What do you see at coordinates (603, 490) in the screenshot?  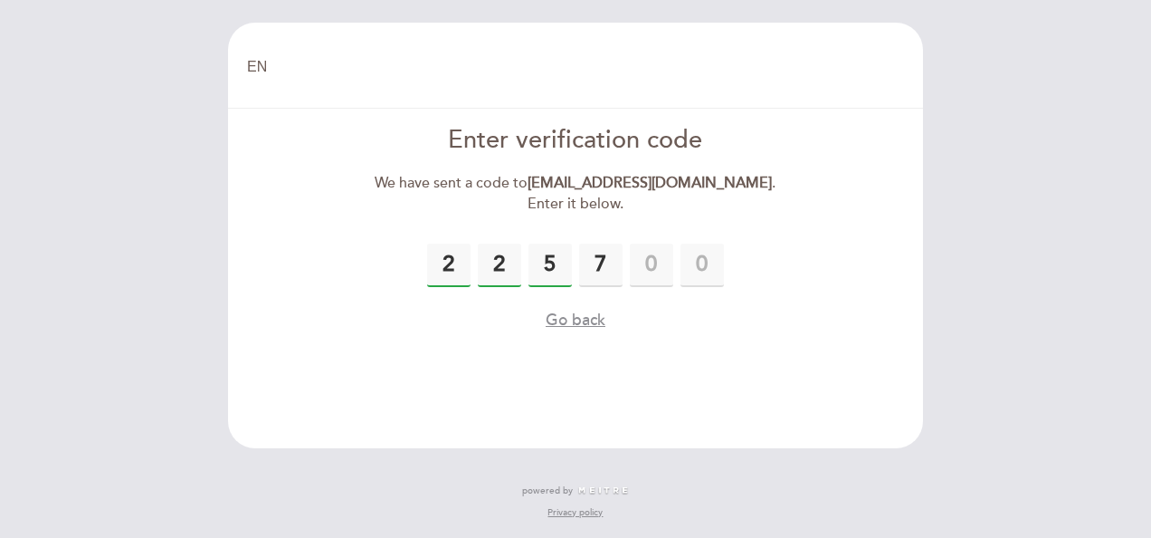 I see `img: MEITRE` at bounding box center [603, 490].